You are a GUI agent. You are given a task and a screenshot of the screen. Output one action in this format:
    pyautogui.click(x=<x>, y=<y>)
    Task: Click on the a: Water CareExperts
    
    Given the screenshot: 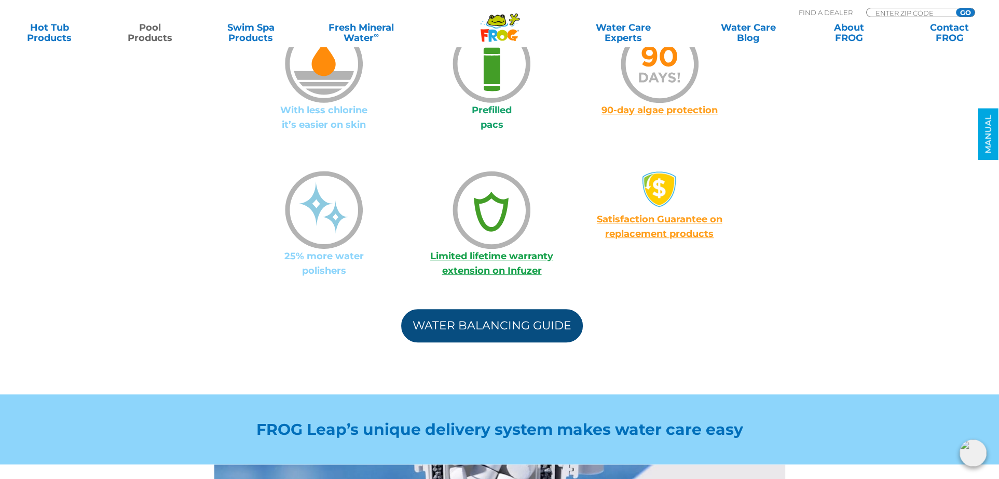 What is the action you would take?
    pyautogui.click(x=623, y=33)
    